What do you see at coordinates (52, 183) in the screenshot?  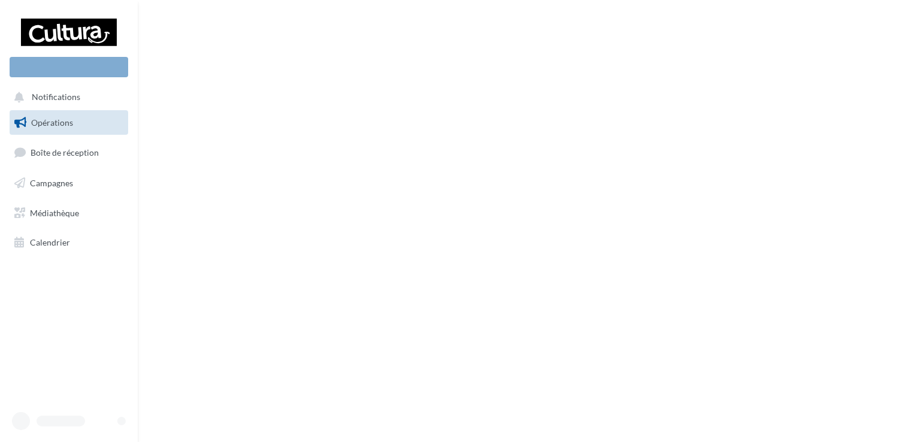 I see `span: Campagnes` at bounding box center [52, 183].